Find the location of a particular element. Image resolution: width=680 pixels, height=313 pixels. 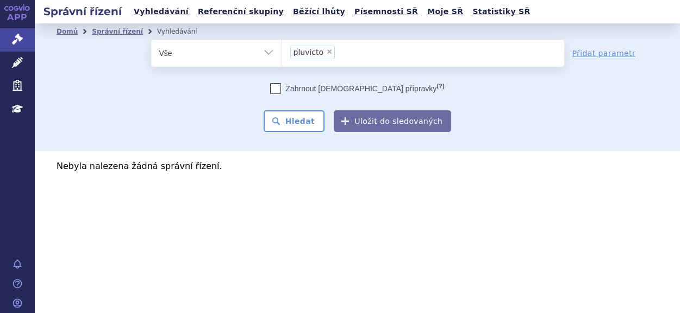

button: Uložit do sledovaných is located at coordinates (393, 121).